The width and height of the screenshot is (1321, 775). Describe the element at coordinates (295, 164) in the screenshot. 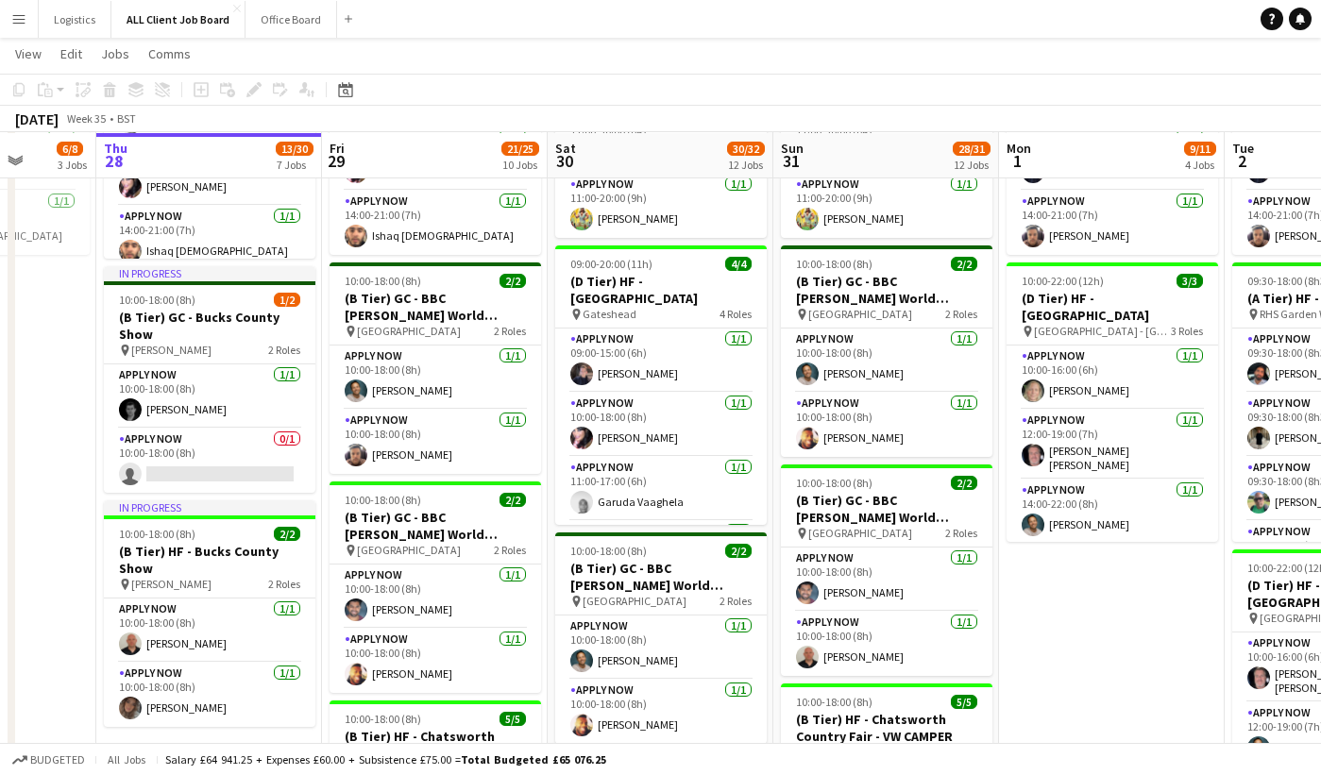

I see `div: 7 Jobs` at that location.